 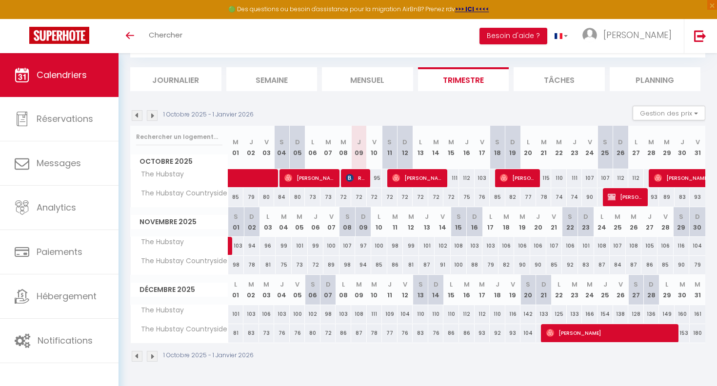 What do you see at coordinates (283, 265) in the screenshot?
I see `div: 75` at bounding box center [283, 265].